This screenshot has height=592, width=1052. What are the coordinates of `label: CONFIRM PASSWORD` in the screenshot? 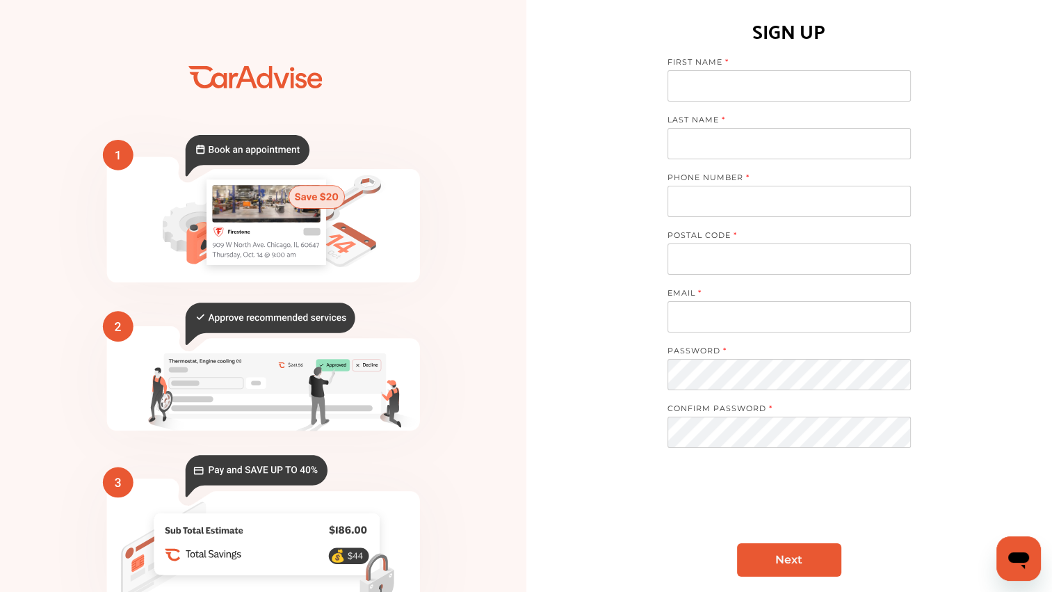 It's located at (782, 410).